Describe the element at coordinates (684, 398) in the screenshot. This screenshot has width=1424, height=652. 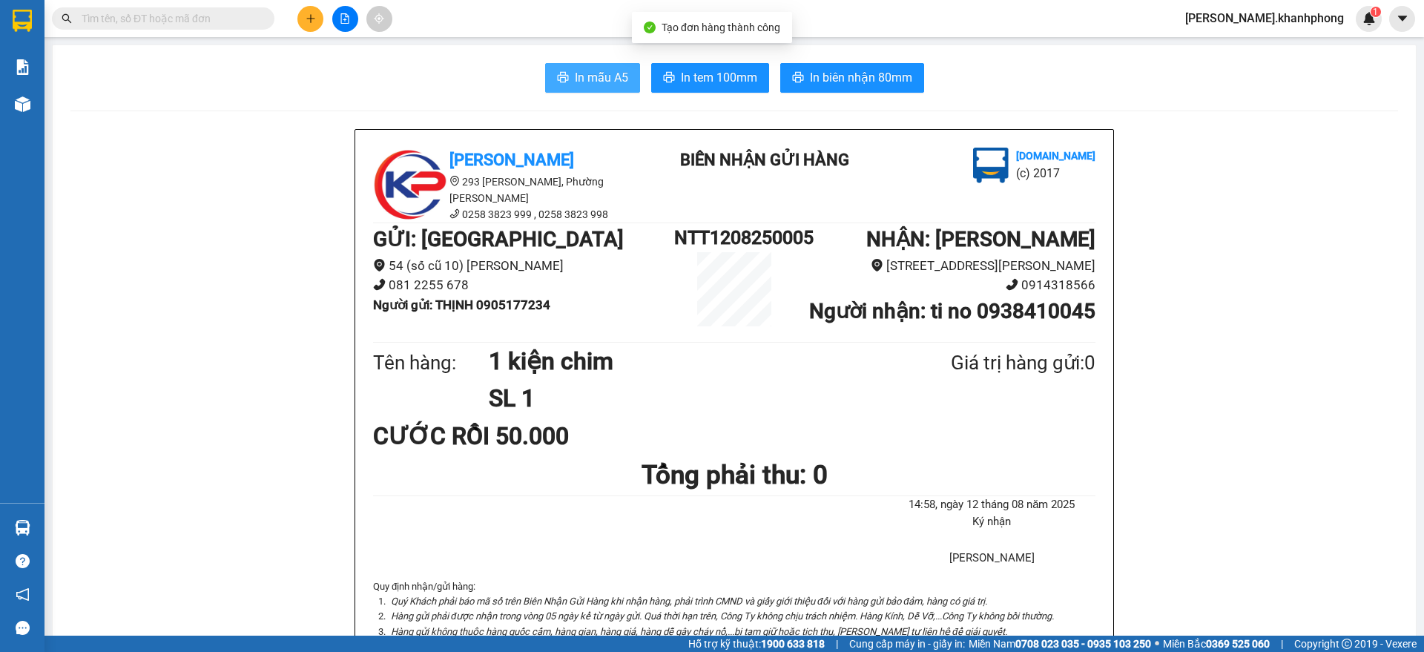
I see `h1: SL 1` at that location.